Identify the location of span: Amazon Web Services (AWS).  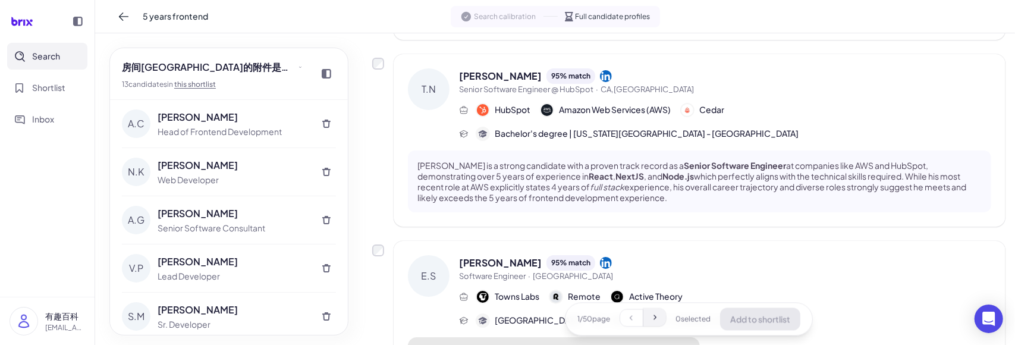
(615, 109).